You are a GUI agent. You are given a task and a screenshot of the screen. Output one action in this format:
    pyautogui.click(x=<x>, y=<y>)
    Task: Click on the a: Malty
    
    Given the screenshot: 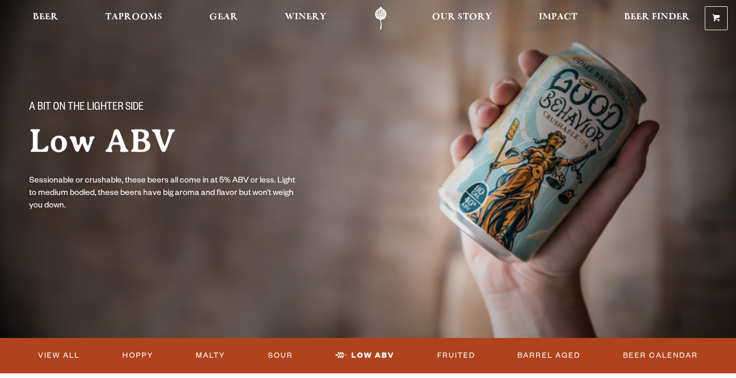 What is the action you would take?
    pyautogui.click(x=210, y=356)
    